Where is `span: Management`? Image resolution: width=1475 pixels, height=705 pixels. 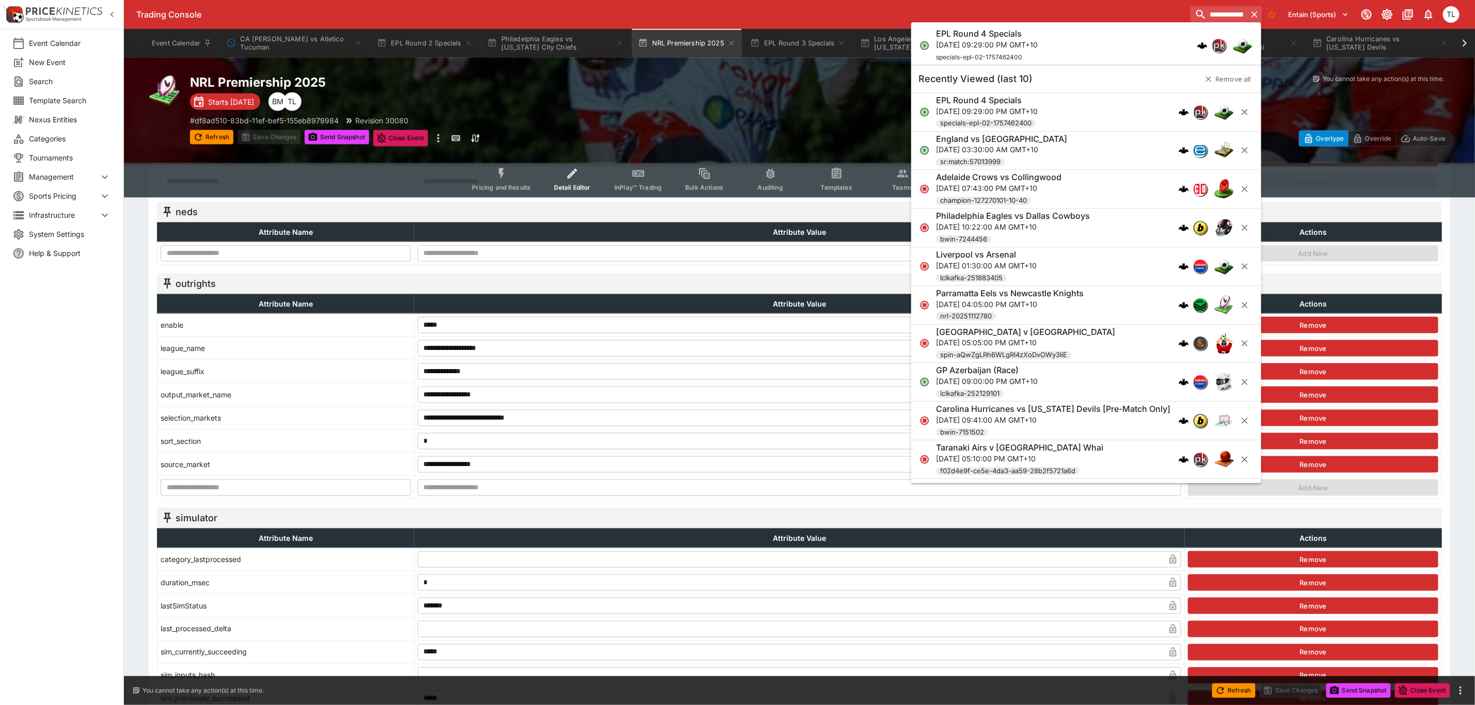
span: Management is located at coordinates (64, 177).